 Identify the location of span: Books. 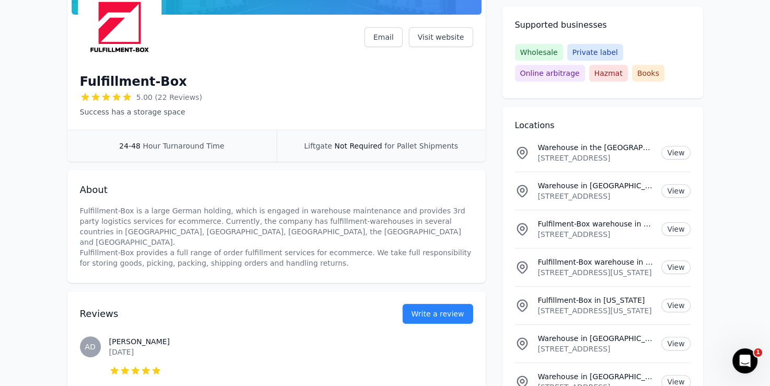
(648, 73).